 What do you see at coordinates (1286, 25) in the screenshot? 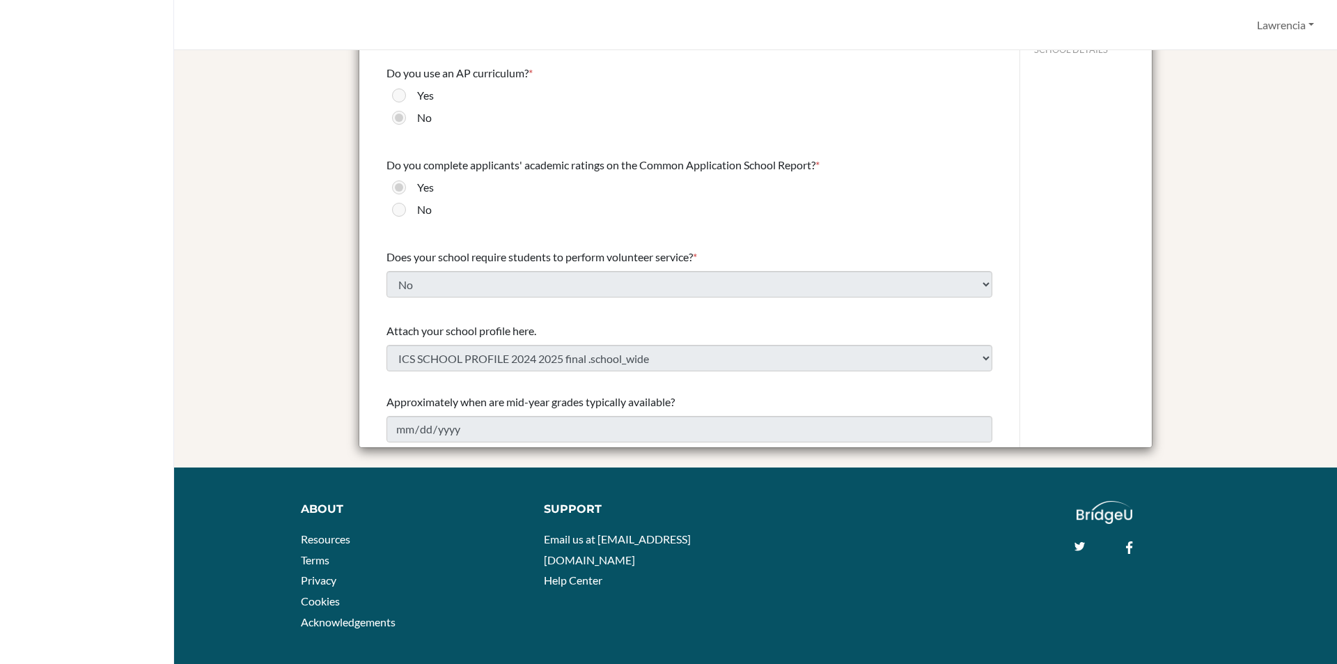
I see `button: Lawrencia` at bounding box center [1286, 25].